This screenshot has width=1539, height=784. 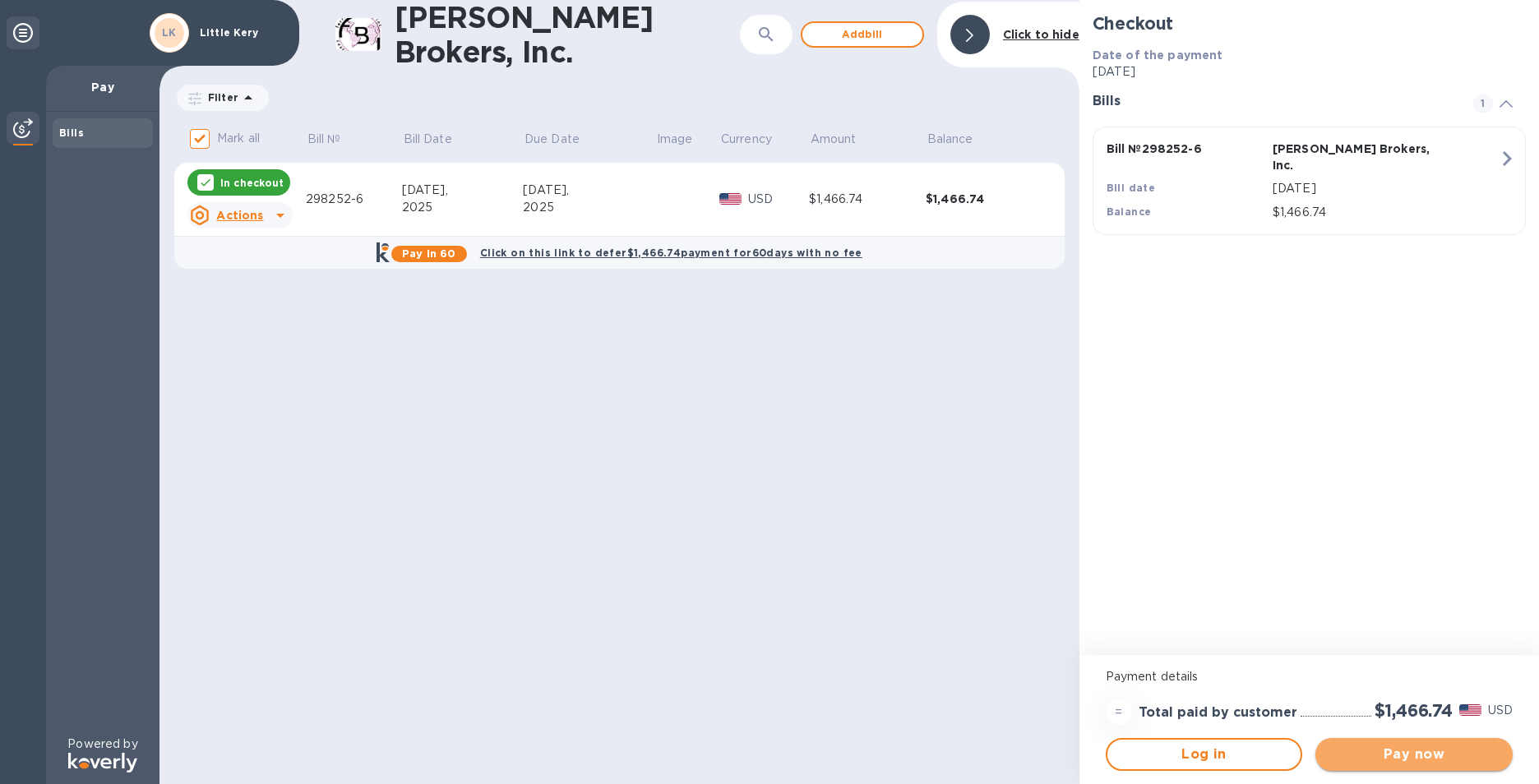 I want to click on p: $1,466.74, so click(x=1385, y=212).